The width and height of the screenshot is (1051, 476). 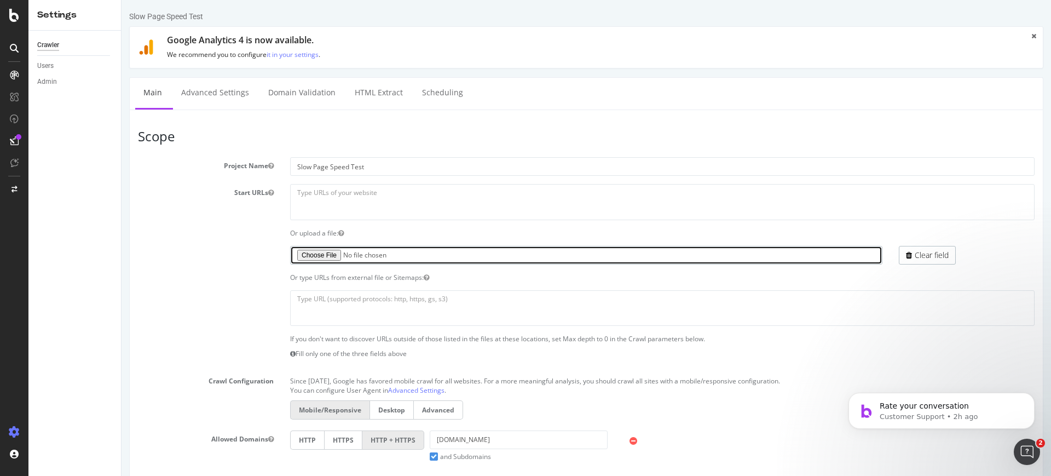 I want to click on label: HTTPS, so click(x=222, y=440).